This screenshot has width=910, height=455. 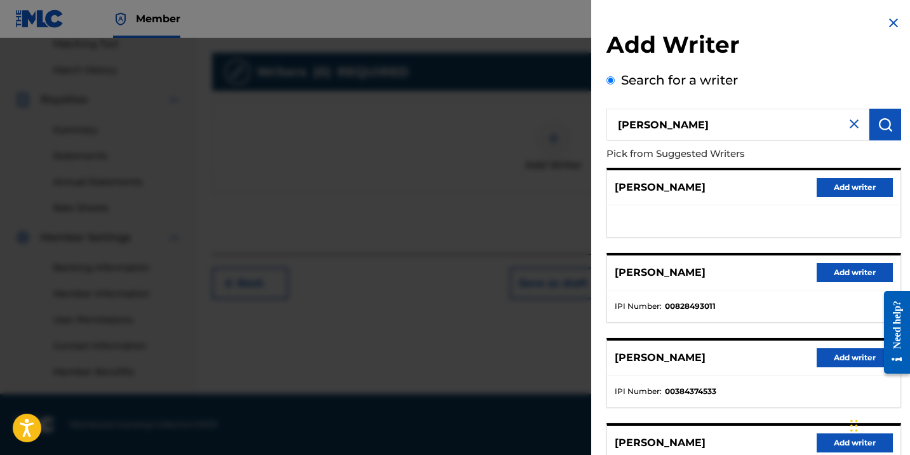 What do you see at coordinates (690, 306) in the screenshot?
I see `strong: 00828493011` at bounding box center [690, 306].